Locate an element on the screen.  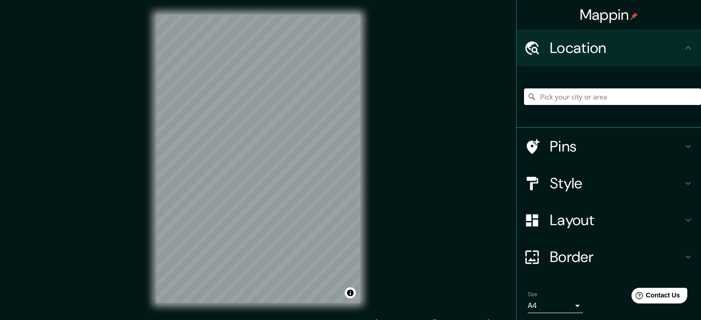
div: Layout is located at coordinates (609, 220).